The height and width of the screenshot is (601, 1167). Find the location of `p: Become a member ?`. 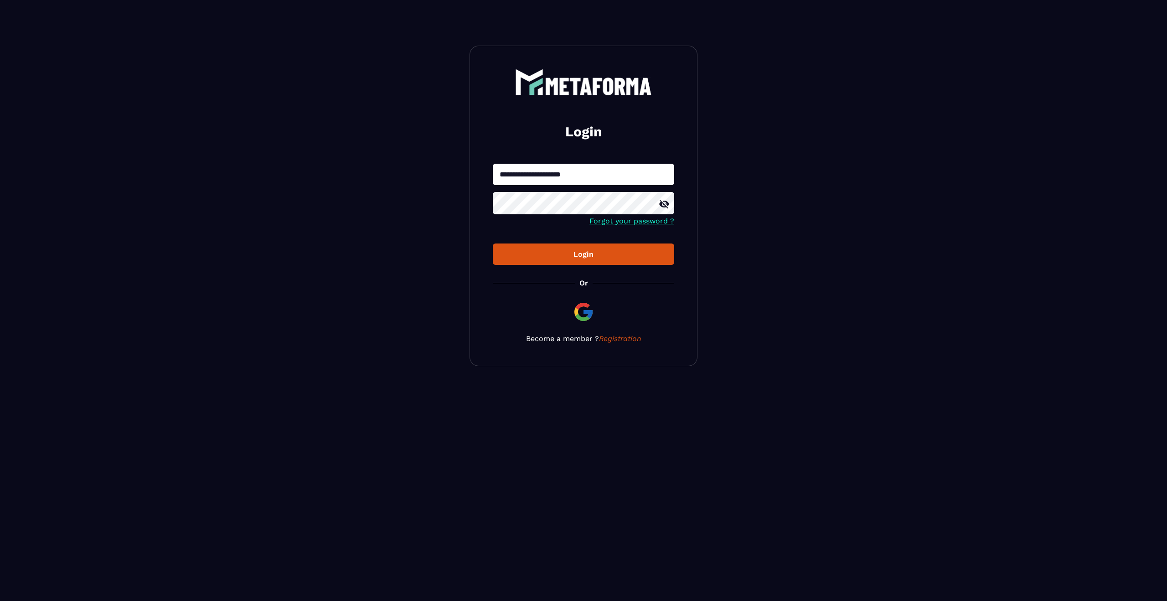

p: Become a member ? is located at coordinates (583, 338).